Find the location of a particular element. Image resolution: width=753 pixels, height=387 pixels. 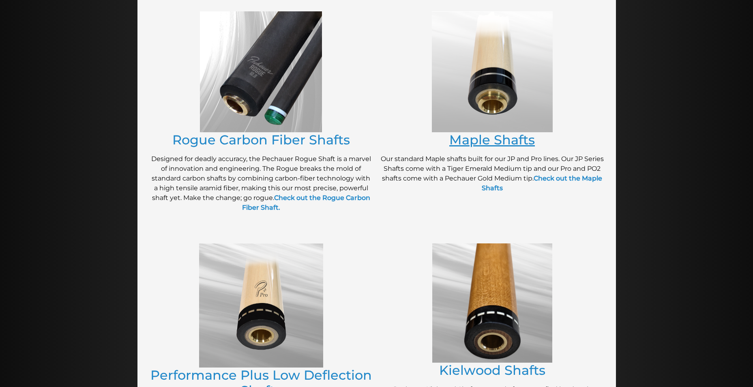

a: Kielwood Shafts is located at coordinates (492, 370).